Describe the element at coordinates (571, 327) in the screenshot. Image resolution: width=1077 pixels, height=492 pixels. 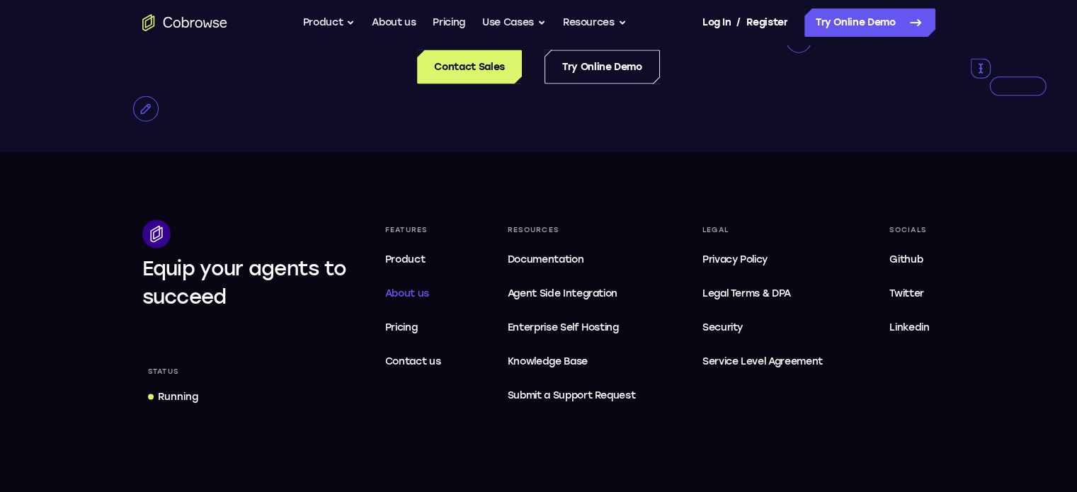
I see `a: Enterprise Self Hosting` at that location.